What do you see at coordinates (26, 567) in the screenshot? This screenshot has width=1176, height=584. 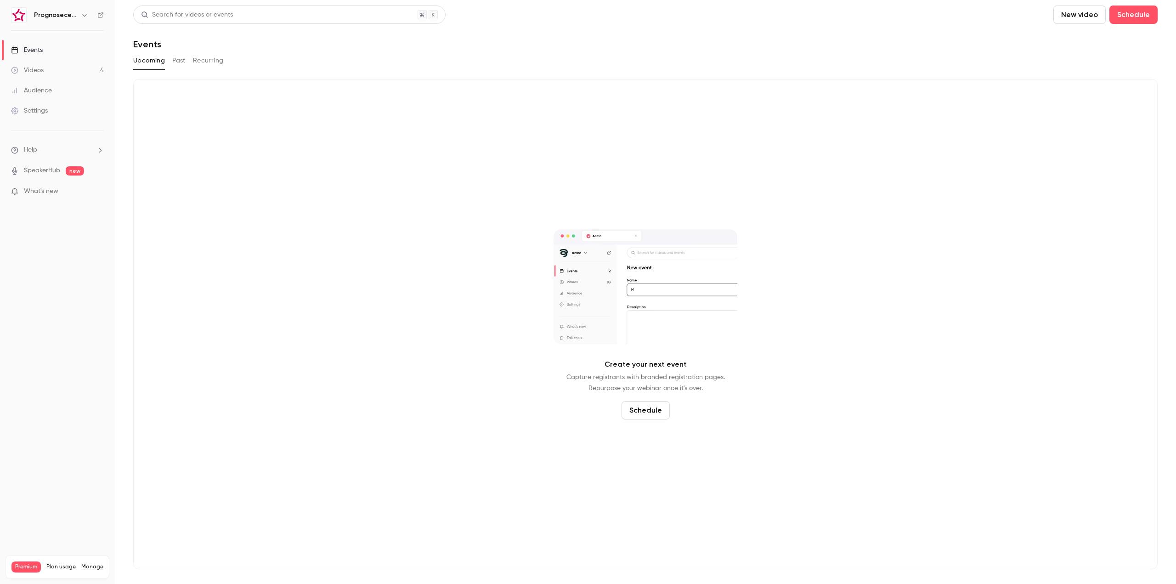 I see `span: Premium` at bounding box center [26, 567].